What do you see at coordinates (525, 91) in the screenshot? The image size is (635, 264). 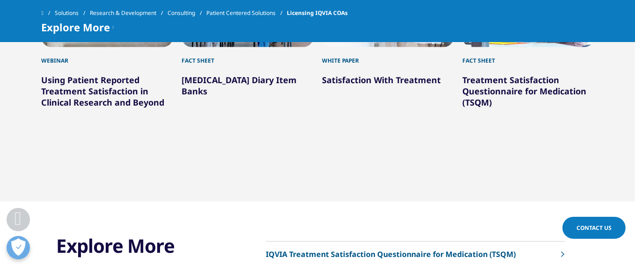 I see `a: Treatment Satisfaction Questionnaire for Medication (TSQM)` at bounding box center [525, 91].